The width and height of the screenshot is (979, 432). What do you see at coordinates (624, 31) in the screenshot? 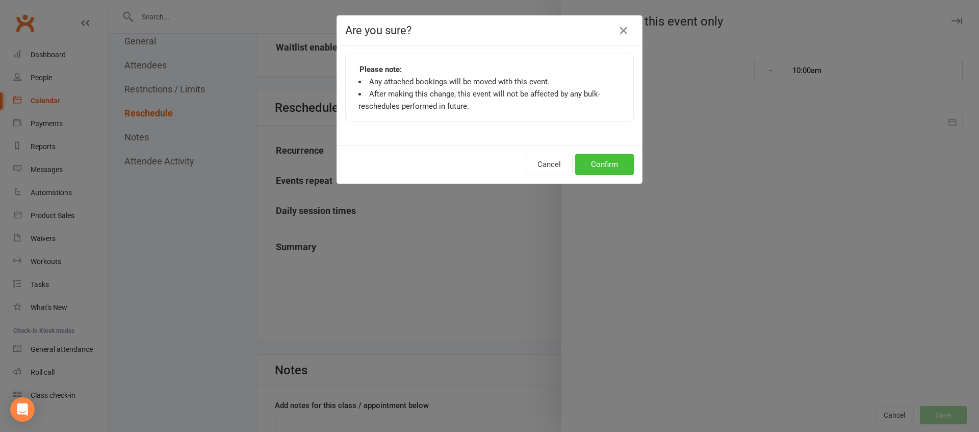
I see `button: Close` at bounding box center [624, 31].